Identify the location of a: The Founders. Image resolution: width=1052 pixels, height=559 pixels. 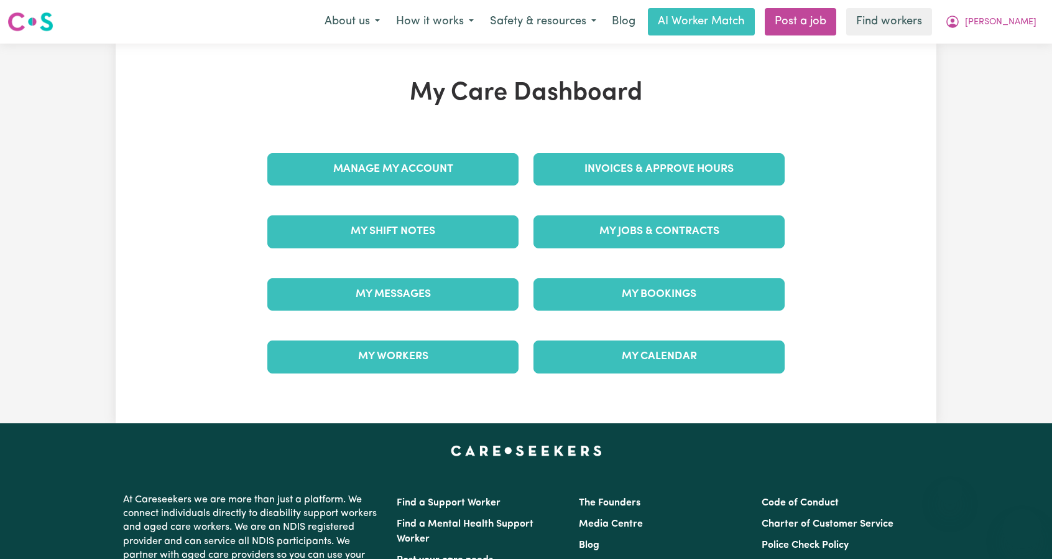
(610, 503).